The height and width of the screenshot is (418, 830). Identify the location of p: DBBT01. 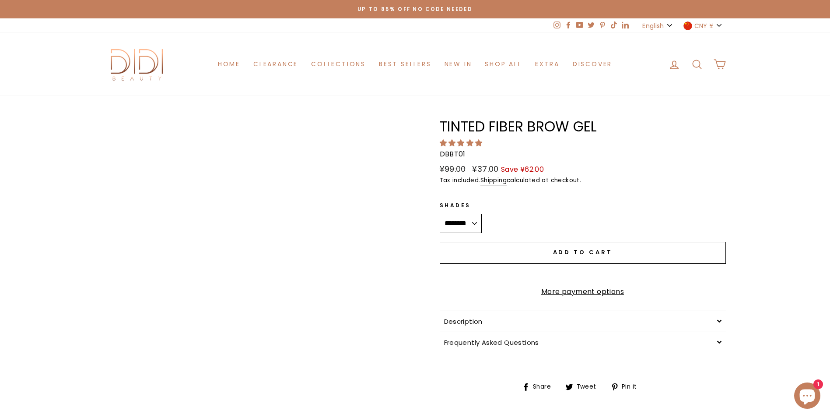
(583, 154).